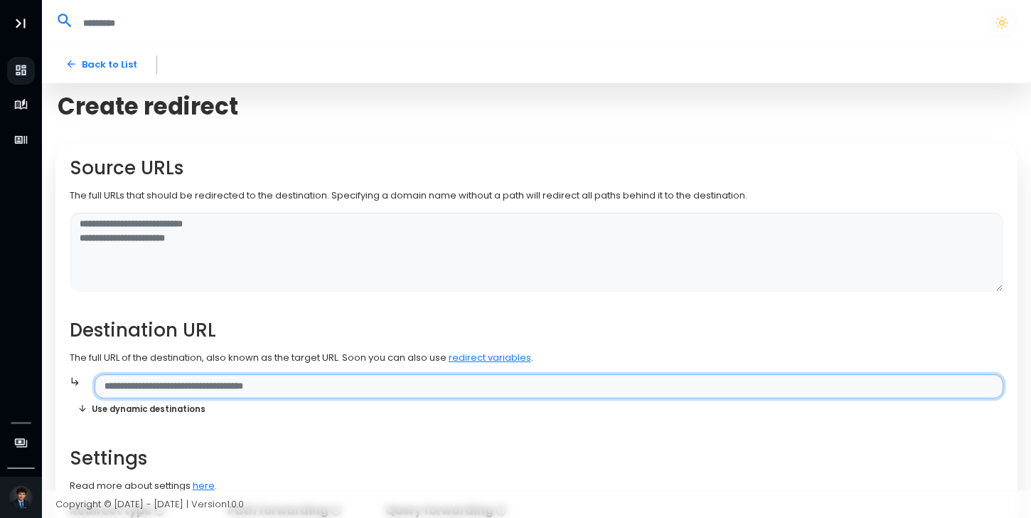 The height and width of the screenshot is (518, 1031). What do you see at coordinates (537, 330) in the screenshot?
I see `h2: Destination URL` at bounding box center [537, 330].